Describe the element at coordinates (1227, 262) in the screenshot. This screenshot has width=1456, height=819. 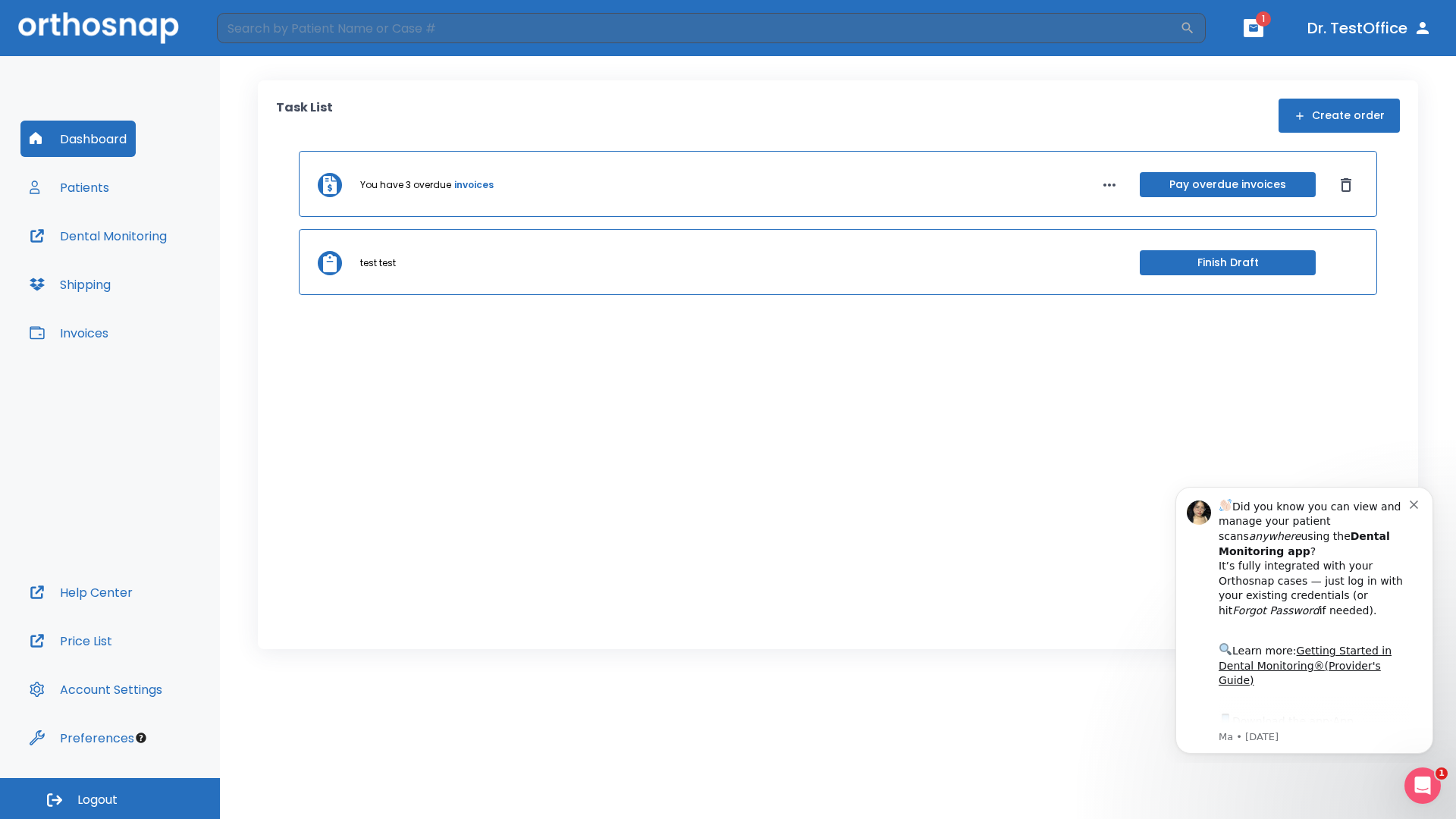
I see `button: Finish Draft` at that location.